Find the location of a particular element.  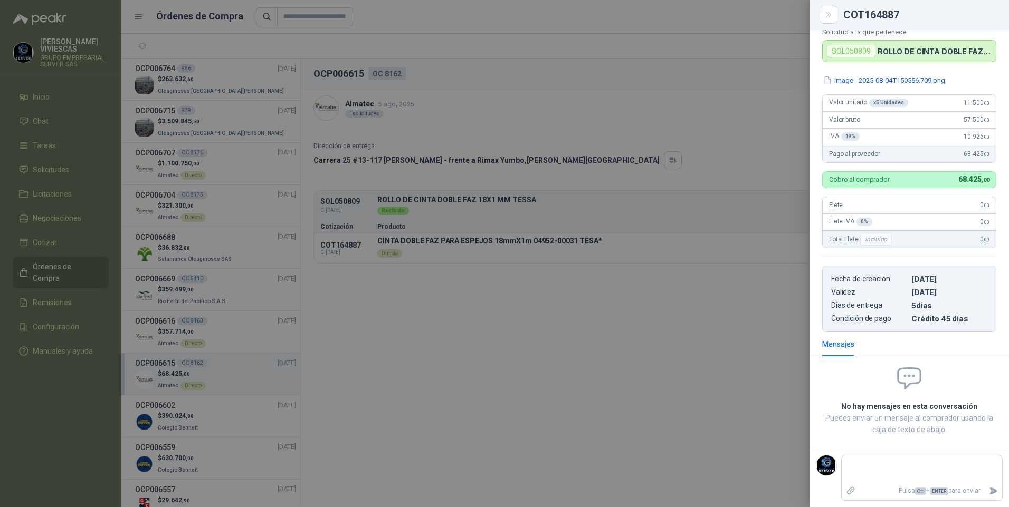

p: Fecha de creación is located at coordinates (869, 279).